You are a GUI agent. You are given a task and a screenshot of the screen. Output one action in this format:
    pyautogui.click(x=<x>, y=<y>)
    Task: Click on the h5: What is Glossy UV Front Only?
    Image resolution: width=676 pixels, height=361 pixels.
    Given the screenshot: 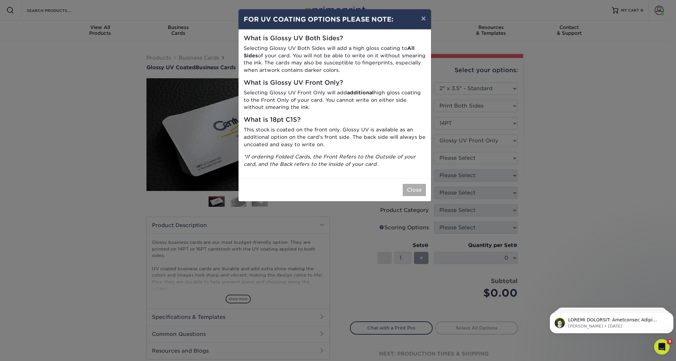 What is the action you would take?
    pyautogui.click(x=335, y=83)
    